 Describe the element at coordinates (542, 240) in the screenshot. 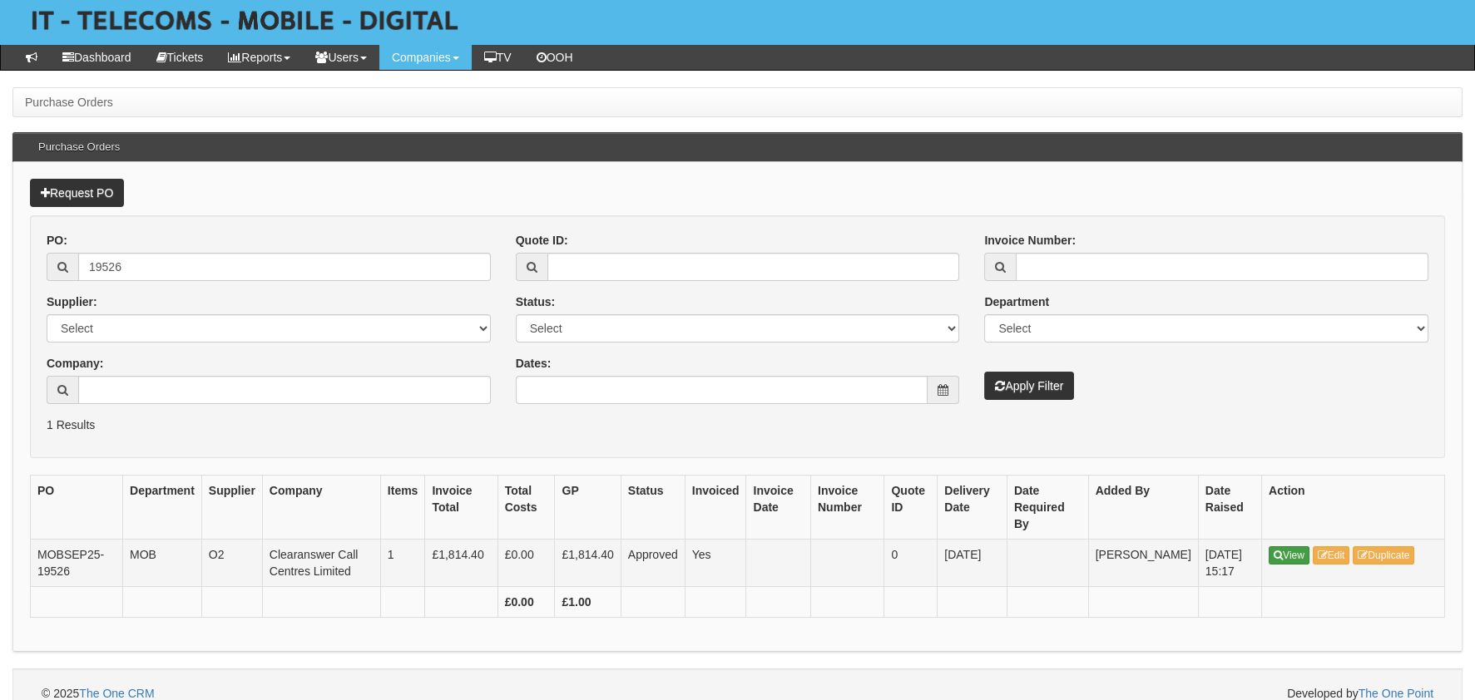

I see `label: Quote ID:` at that location.